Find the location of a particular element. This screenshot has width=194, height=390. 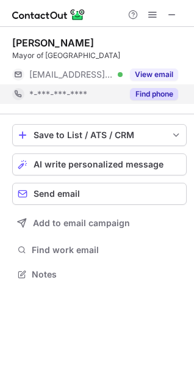

img: ContactOut v5.3.10 is located at coordinates (49, 15).